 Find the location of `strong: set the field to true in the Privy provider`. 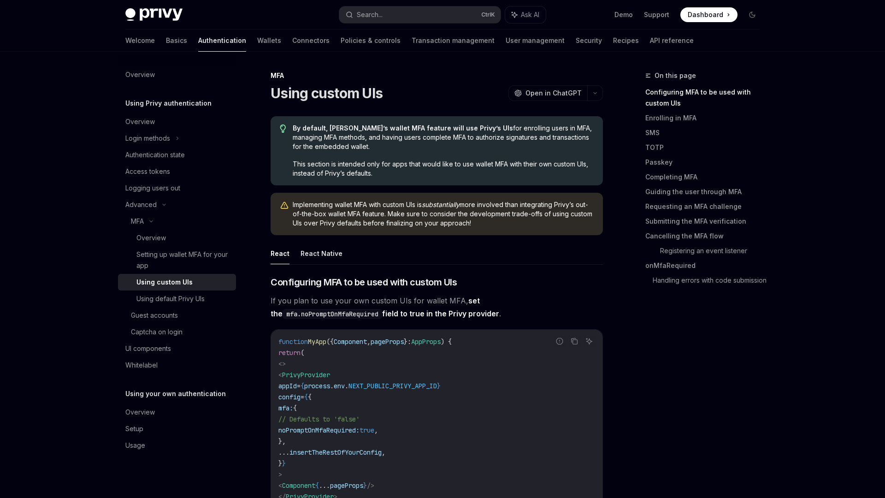

strong: set the field to true in the Privy provider is located at coordinates (385, 307).